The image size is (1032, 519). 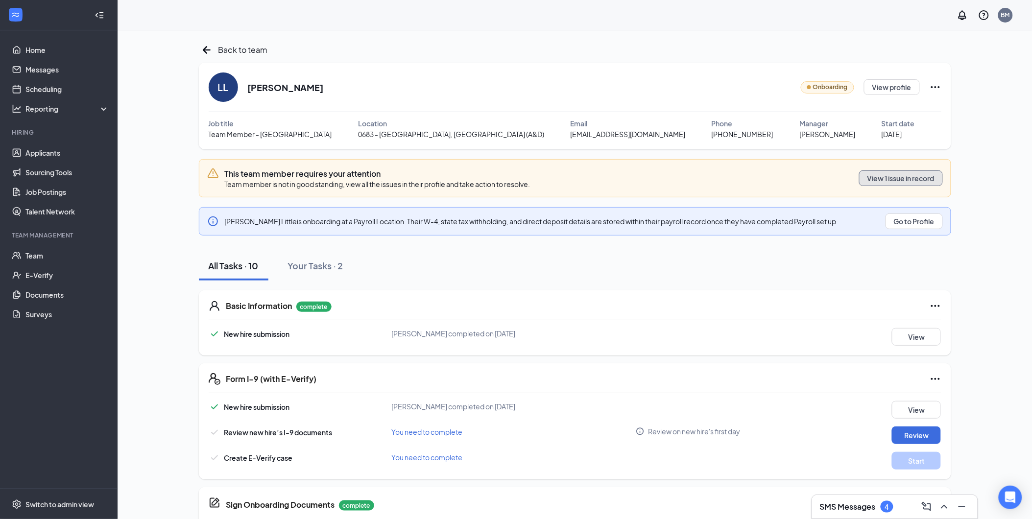 What do you see at coordinates (67, 275) in the screenshot?
I see `a: E-Verify` at bounding box center [67, 275].